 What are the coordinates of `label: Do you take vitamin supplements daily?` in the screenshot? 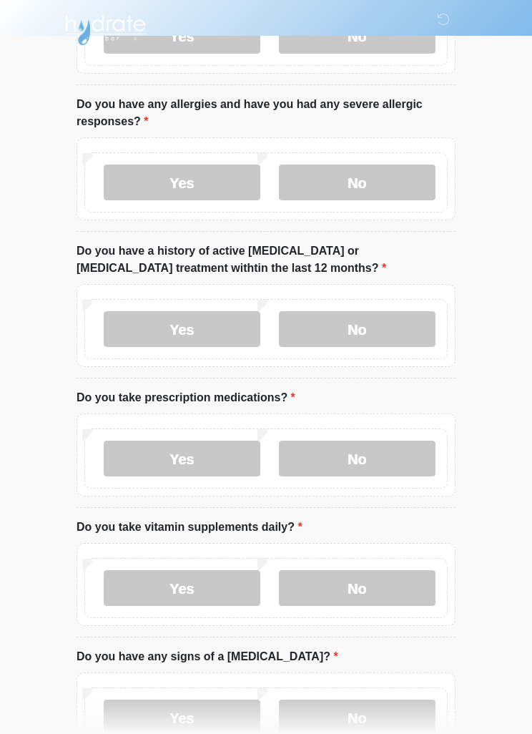 It's located at (190, 528).